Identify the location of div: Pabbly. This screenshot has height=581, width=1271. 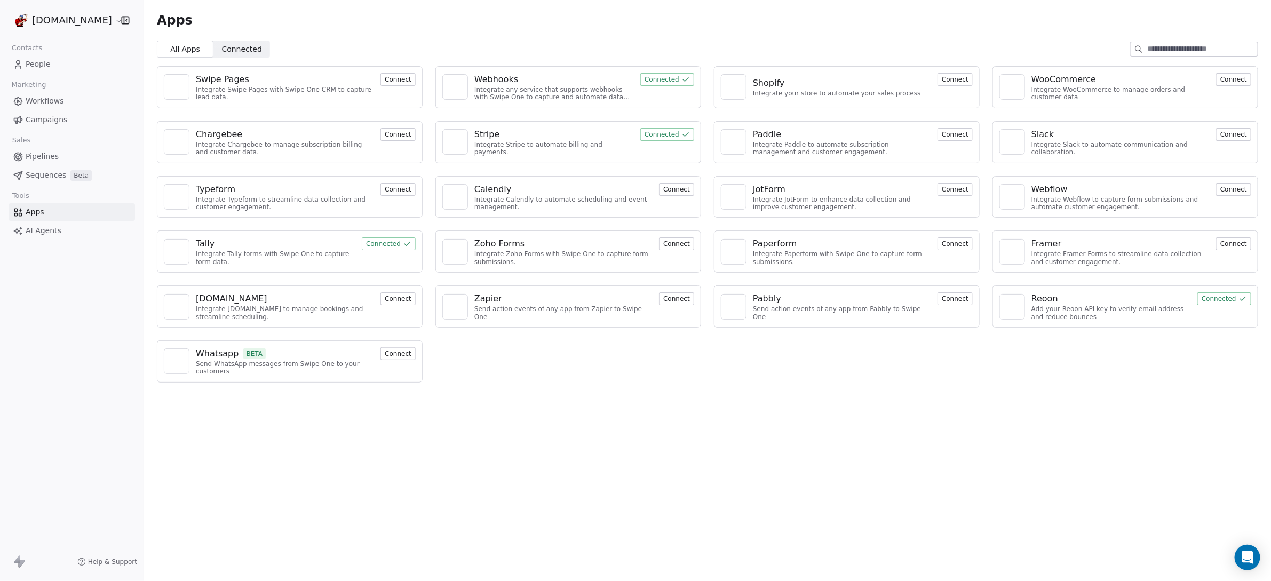
(767, 299).